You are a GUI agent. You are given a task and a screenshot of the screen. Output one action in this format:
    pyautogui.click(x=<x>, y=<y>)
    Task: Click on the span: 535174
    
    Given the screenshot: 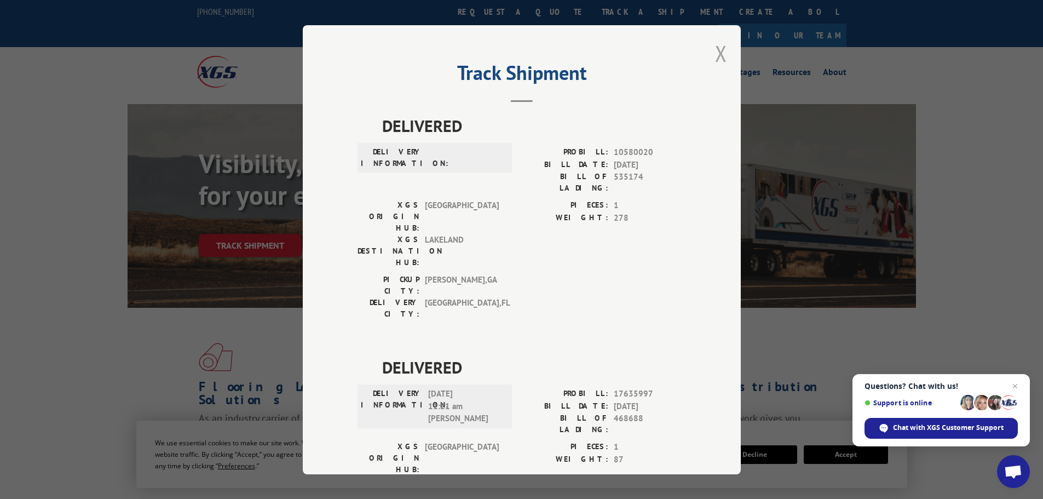 What is the action you would take?
    pyautogui.click(x=650, y=182)
    